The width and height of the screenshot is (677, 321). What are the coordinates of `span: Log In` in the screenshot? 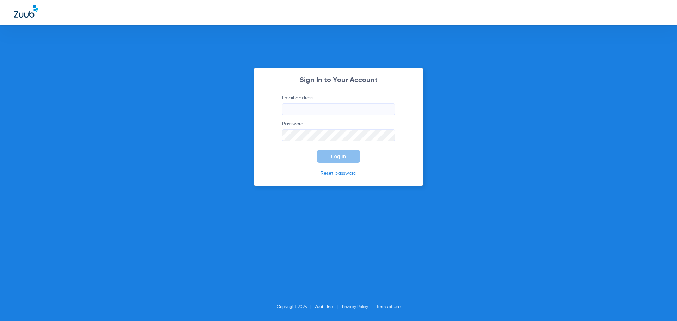 It's located at (338, 157).